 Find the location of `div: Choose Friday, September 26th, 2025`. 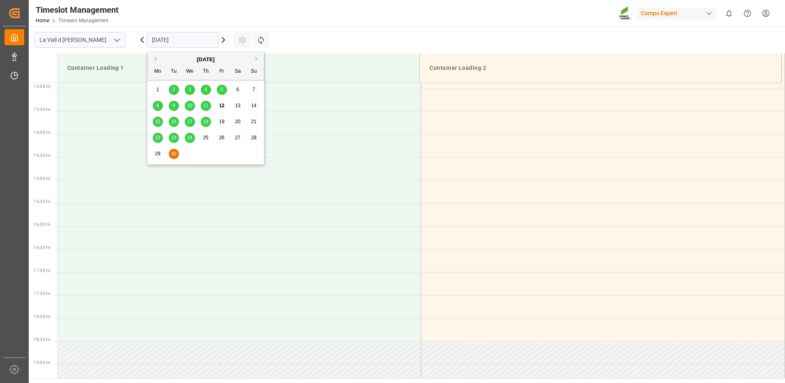

div: Choose Friday, September 26th, 2025 is located at coordinates (222, 138).